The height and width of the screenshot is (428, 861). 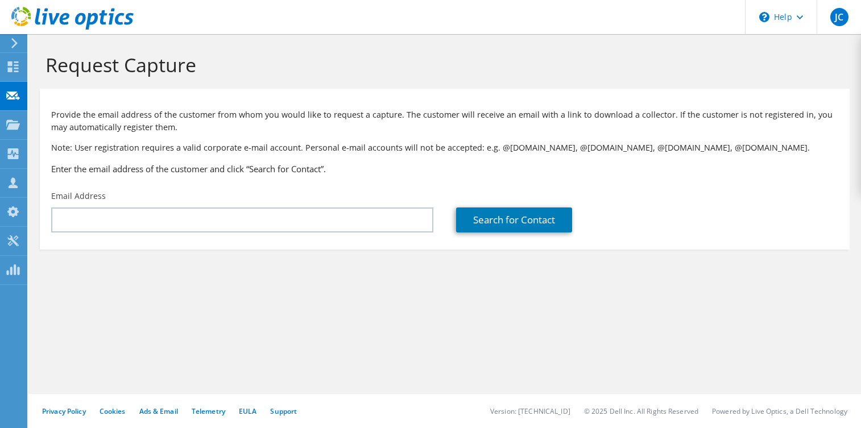 What do you see at coordinates (283, 411) in the screenshot?
I see `a: Support` at bounding box center [283, 411].